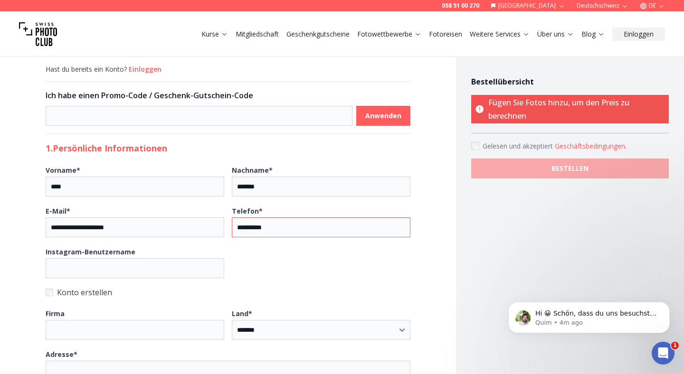 The height and width of the screenshot is (374, 684). Describe the element at coordinates (29, 36) in the screenshot. I see `img: Profile image for Quim` at that location.